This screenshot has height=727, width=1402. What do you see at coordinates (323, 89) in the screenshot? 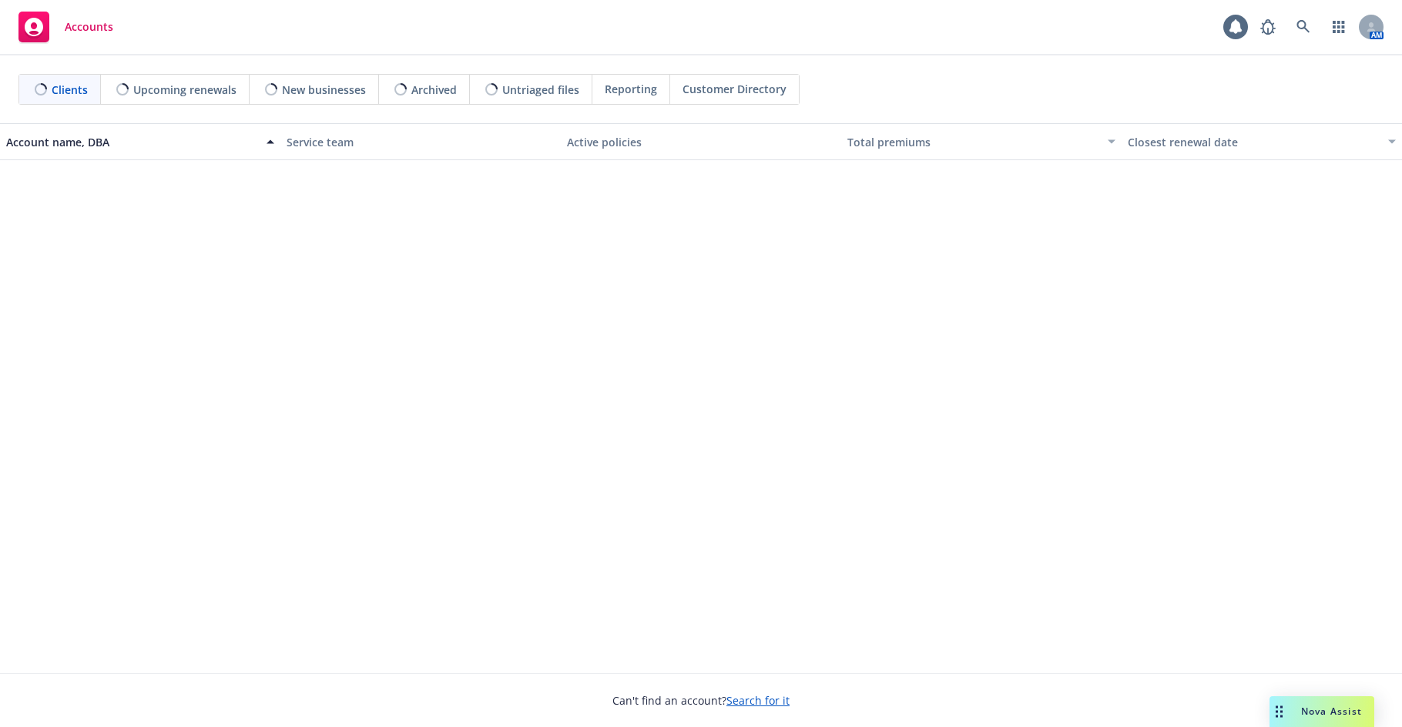
I see `span: New businesses` at bounding box center [323, 89].